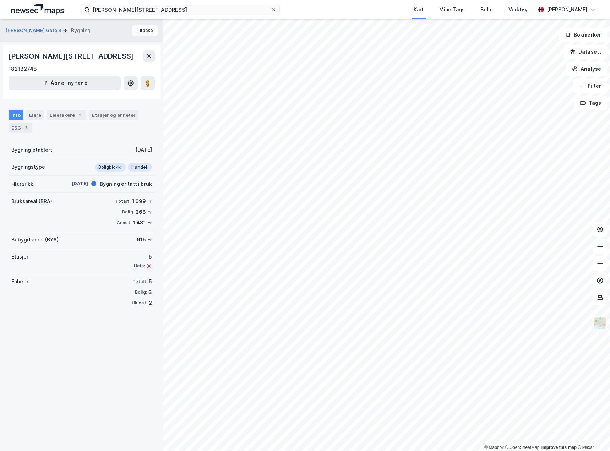 The width and height of the screenshot is (610, 451). I want to click on div: 182132748, so click(23, 69).